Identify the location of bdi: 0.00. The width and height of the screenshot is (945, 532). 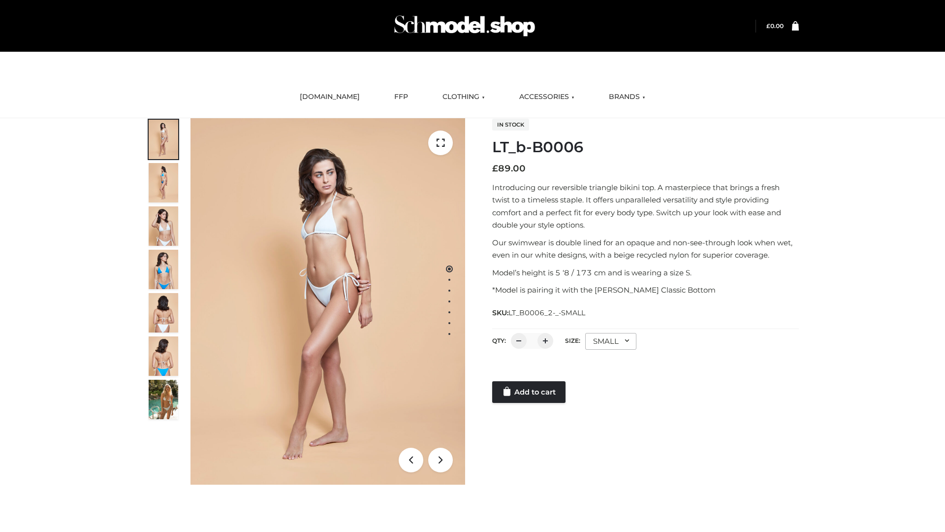
(775, 26).